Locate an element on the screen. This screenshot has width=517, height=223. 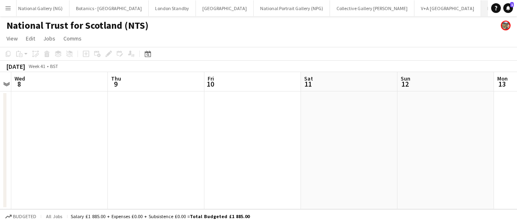
span: Week 41 is located at coordinates (37, 66).